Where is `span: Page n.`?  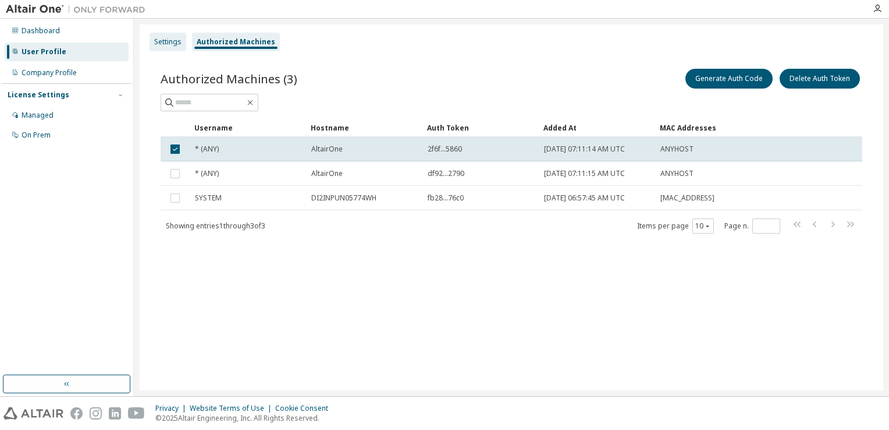 span: Page n. is located at coordinates (753, 226).